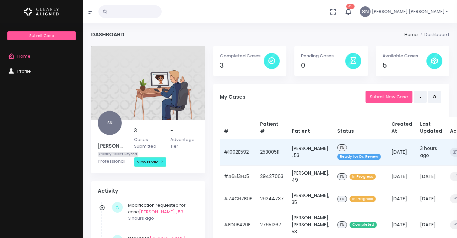  Describe the element at coordinates (405, 65) in the screenshot. I see `h4: 5` at that location.